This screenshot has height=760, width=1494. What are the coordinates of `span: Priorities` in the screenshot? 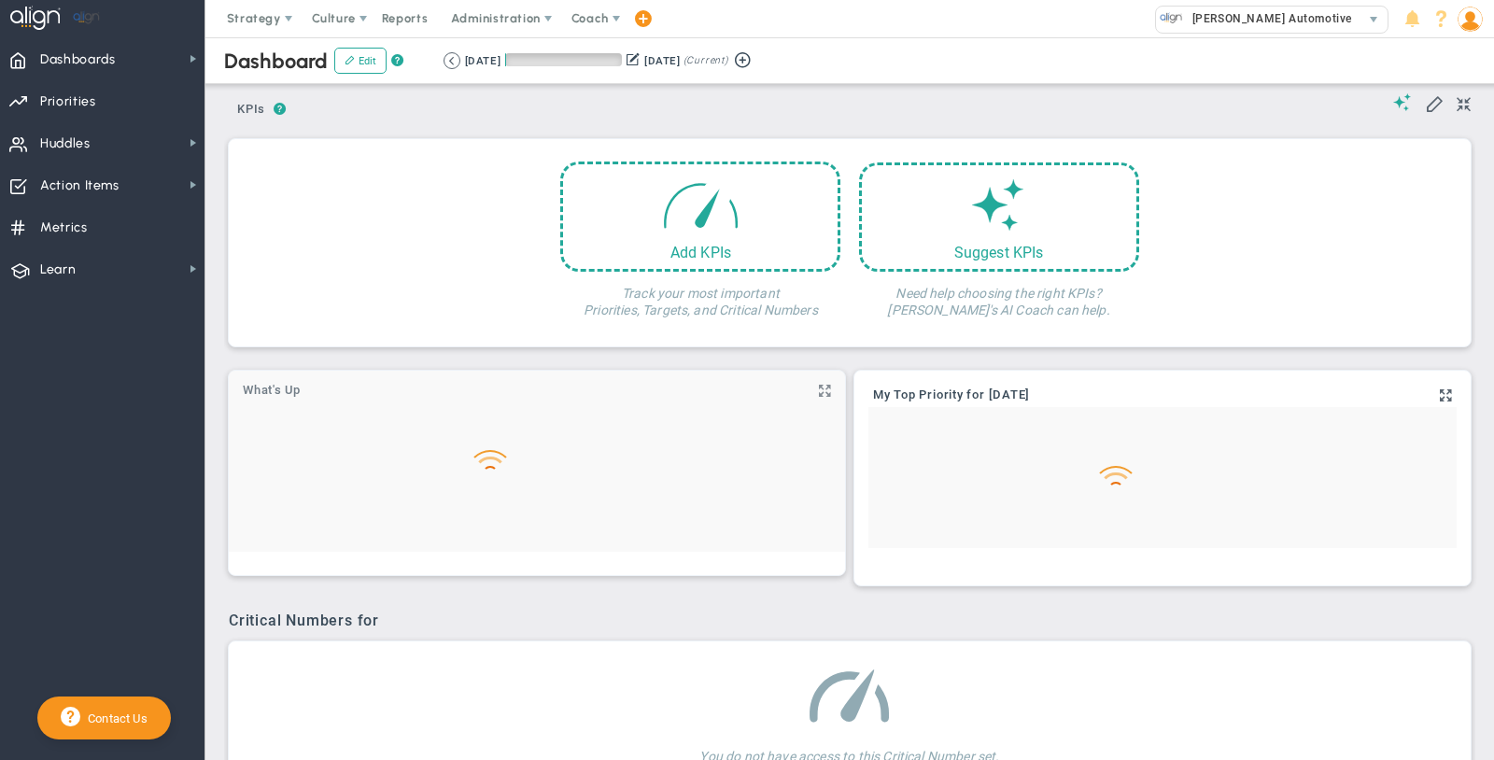 It's located at (68, 102).